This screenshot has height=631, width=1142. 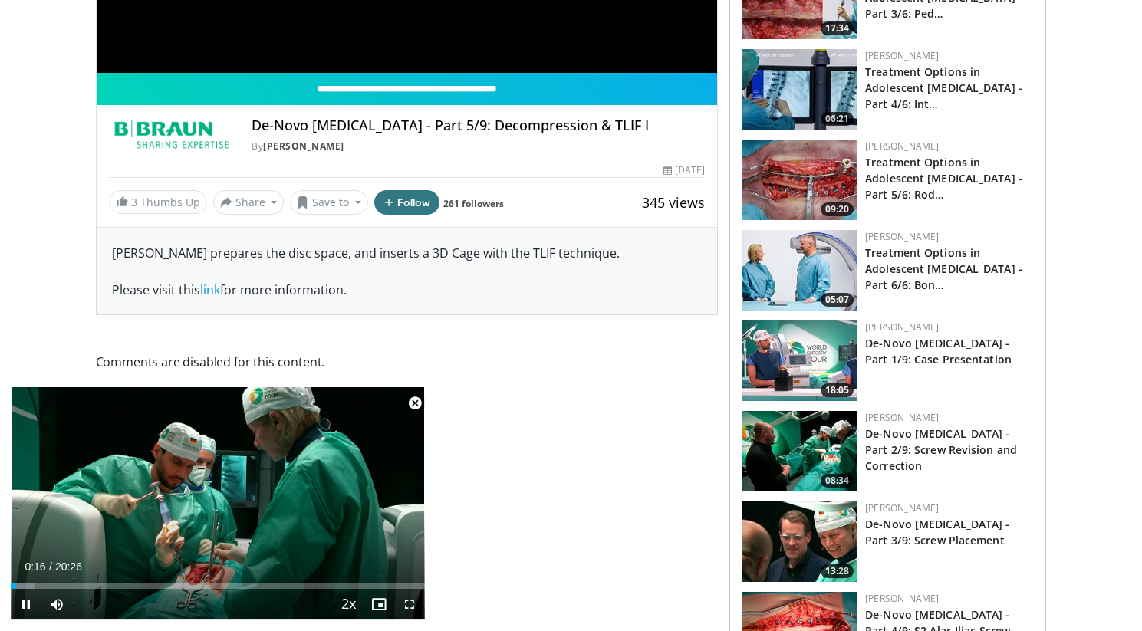 I want to click on div: Progress Bar, so click(x=218, y=586).